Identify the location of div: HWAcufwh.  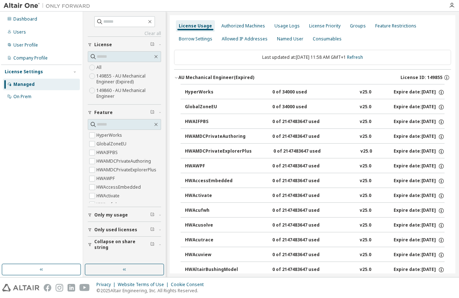
(217, 211).